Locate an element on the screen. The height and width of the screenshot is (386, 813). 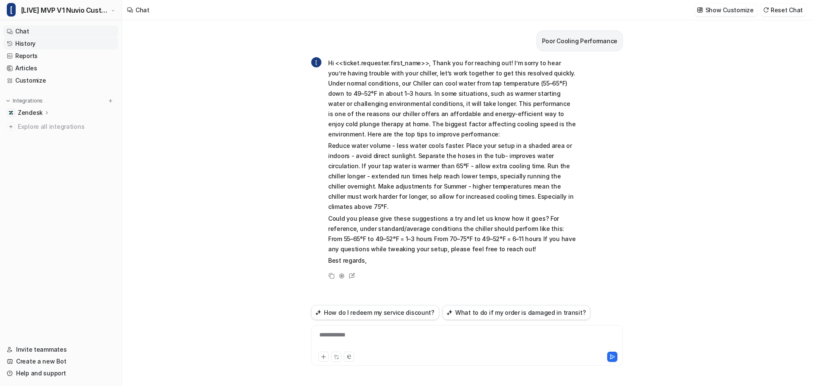
a: Chat is located at coordinates (61, 31).